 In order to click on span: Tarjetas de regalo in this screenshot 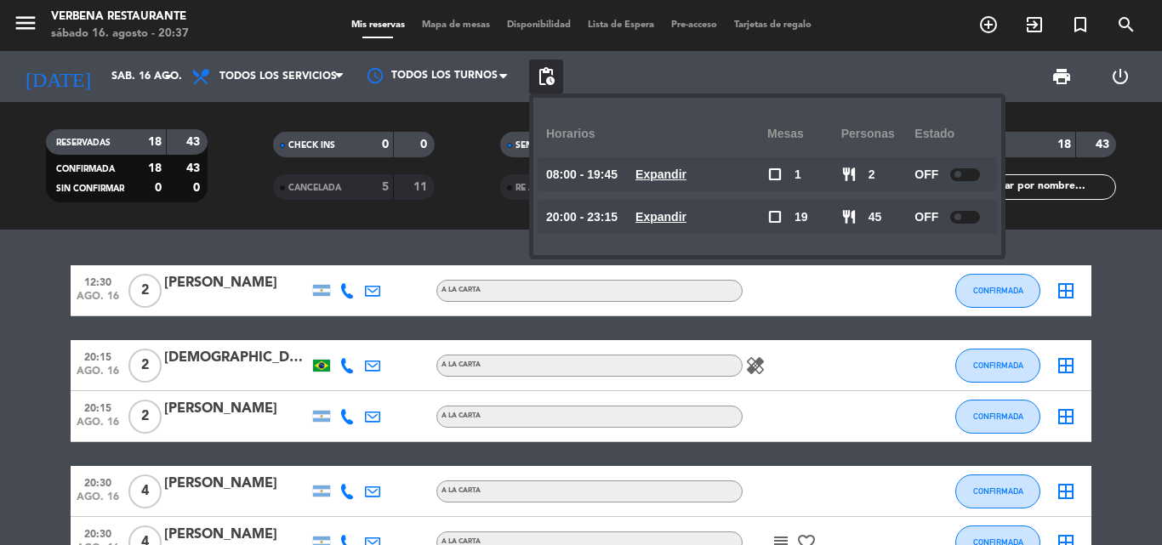, I will do `click(772, 25)`.